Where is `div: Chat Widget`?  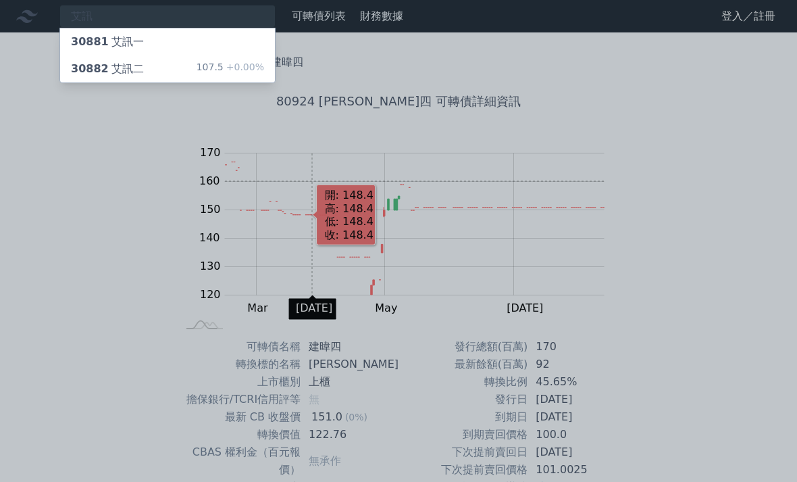
div: Chat Widget is located at coordinates (764, 449).